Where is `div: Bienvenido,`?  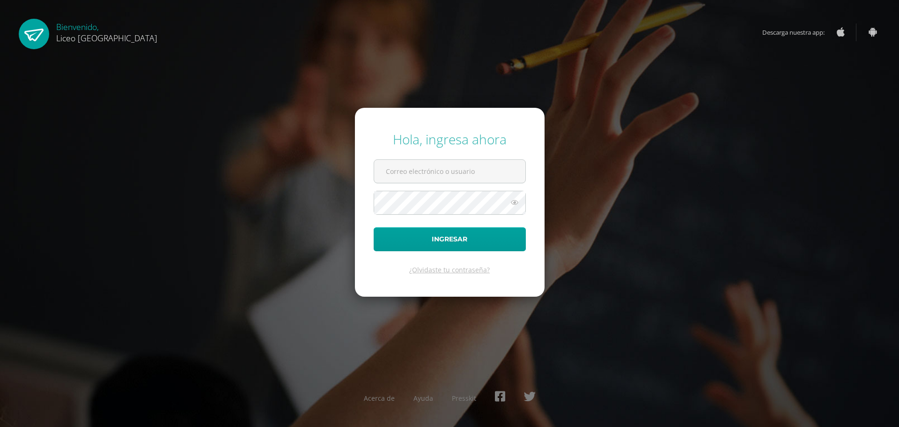
div: Bienvenido, is located at coordinates (107, 31).